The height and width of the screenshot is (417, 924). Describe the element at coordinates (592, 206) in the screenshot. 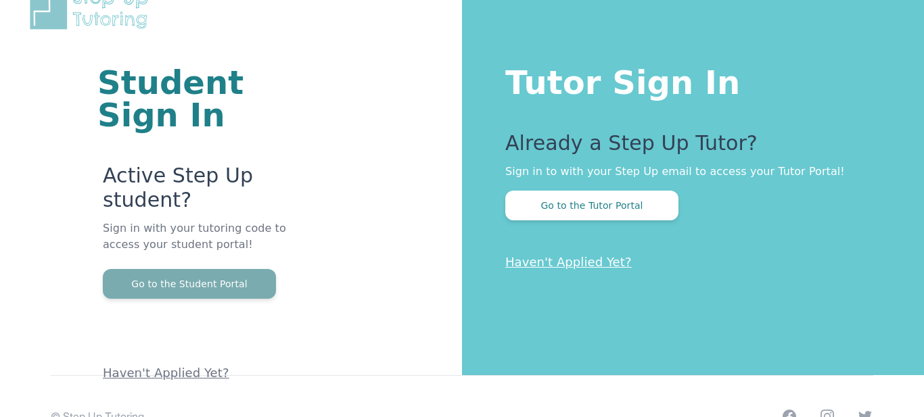

I see `button: Go to the Tutor Portal` at that location.